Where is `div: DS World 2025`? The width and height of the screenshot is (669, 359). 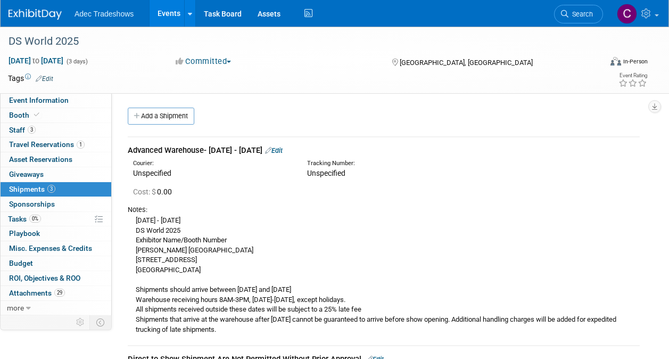 div: DS World 2025 is located at coordinates (299, 42).